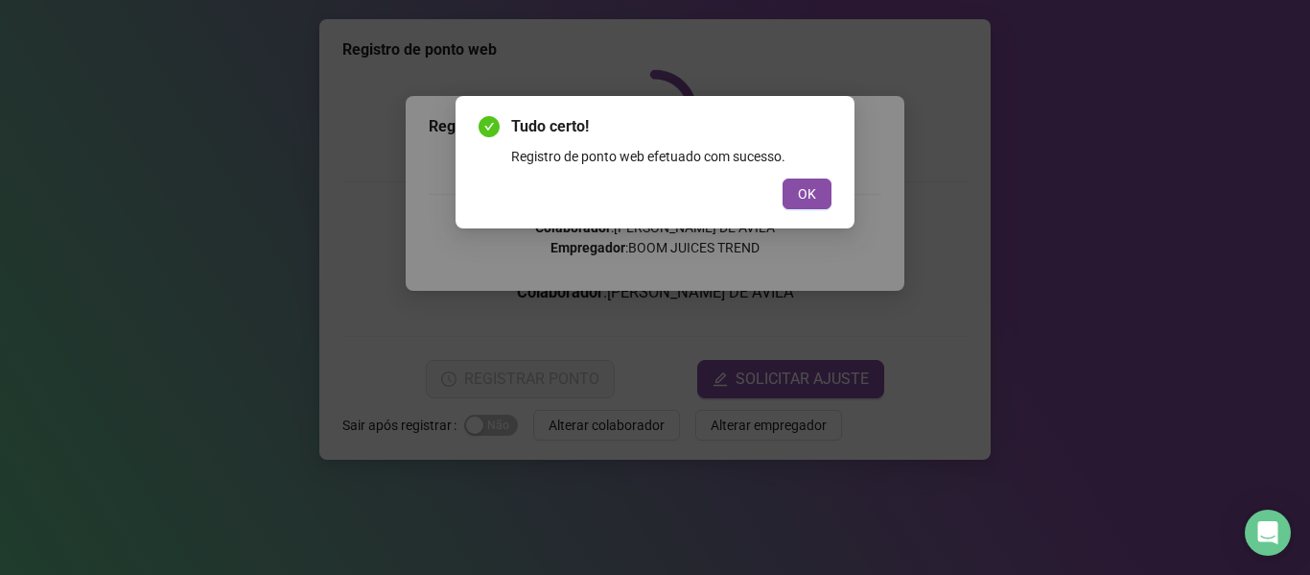  I want to click on span: OK, so click(807, 194).